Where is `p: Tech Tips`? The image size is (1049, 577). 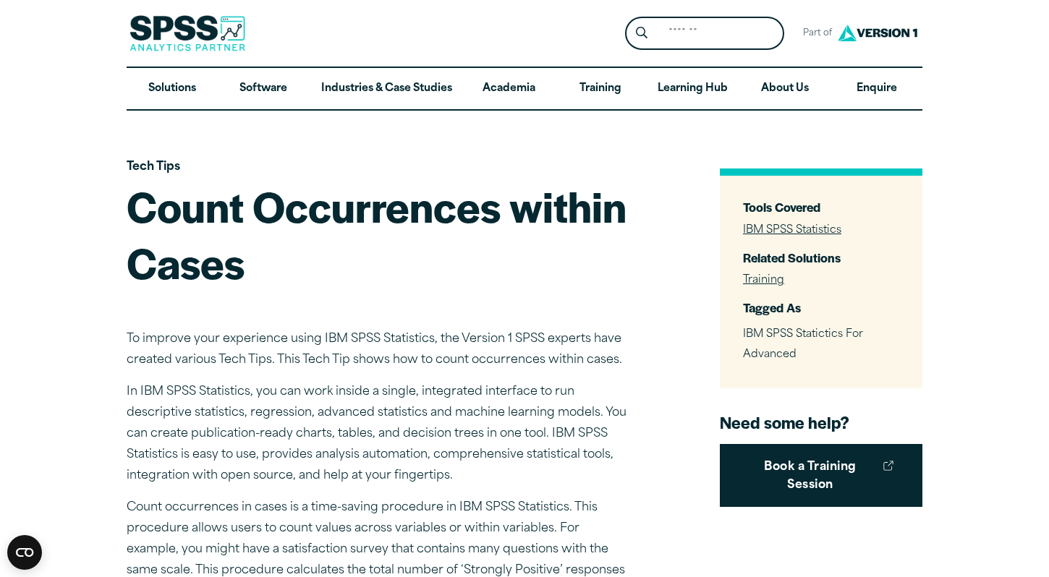 p: Tech Tips is located at coordinates (380, 167).